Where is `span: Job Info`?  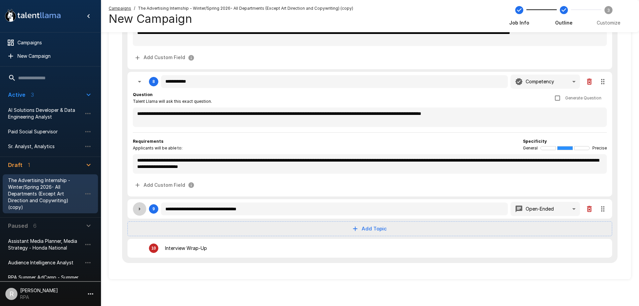
span: Job Info is located at coordinates (519, 23).